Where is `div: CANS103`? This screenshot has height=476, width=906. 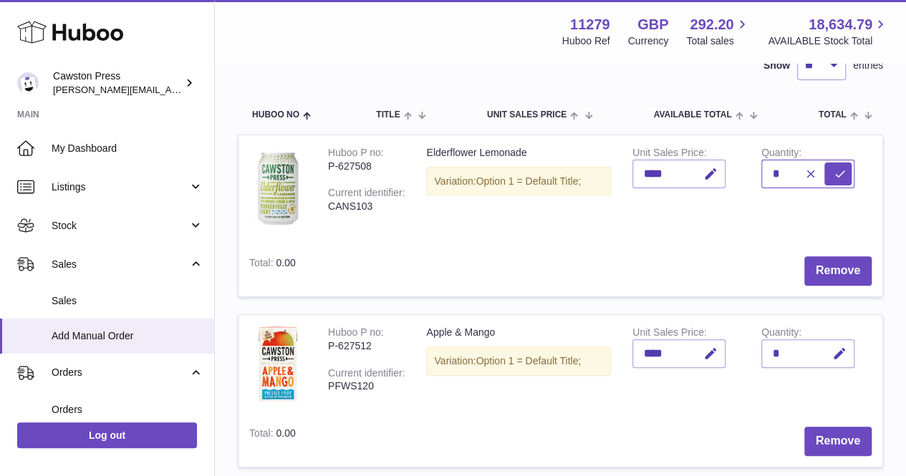
div: CANS103 is located at coordinates (366, 206).